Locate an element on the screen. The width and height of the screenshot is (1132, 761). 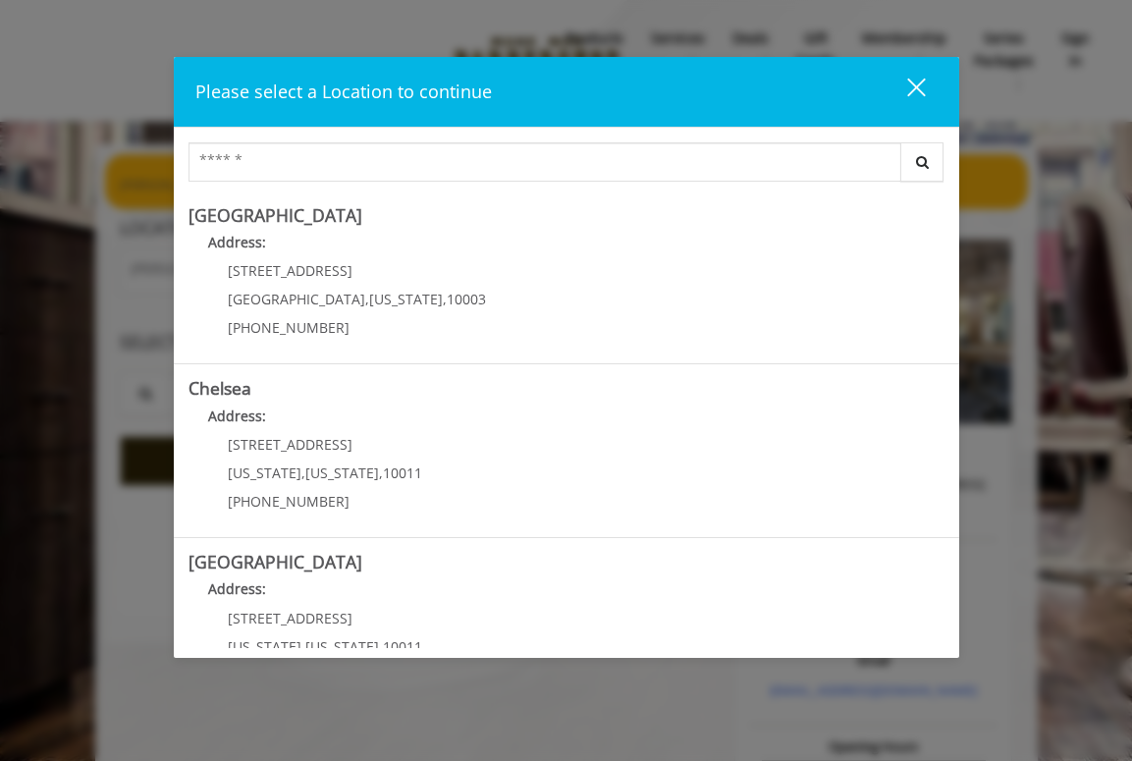
div: Center Select is located at coordinates (567, 167).